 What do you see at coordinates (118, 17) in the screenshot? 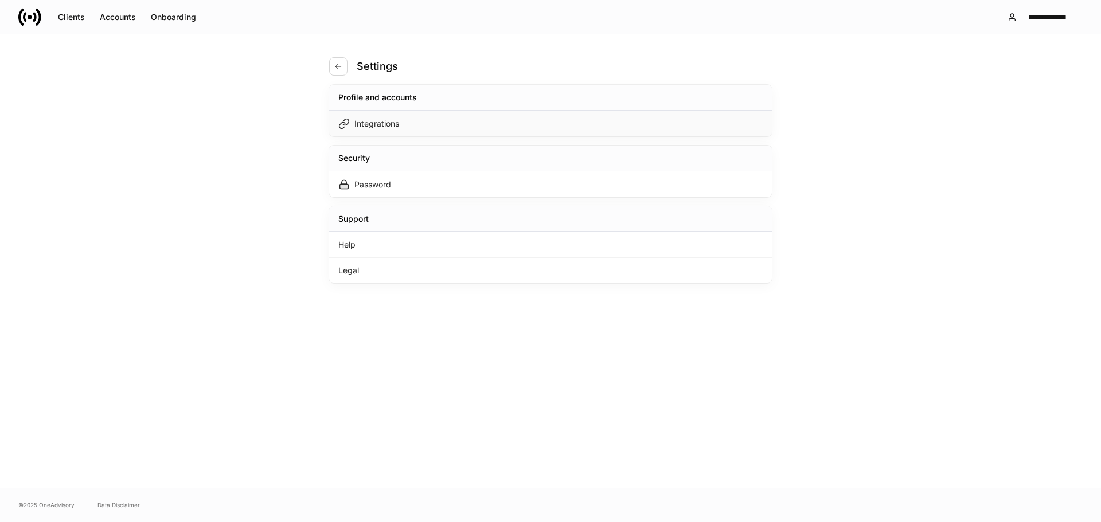
I see `div: Accounts` at bounding box center [118, 17].